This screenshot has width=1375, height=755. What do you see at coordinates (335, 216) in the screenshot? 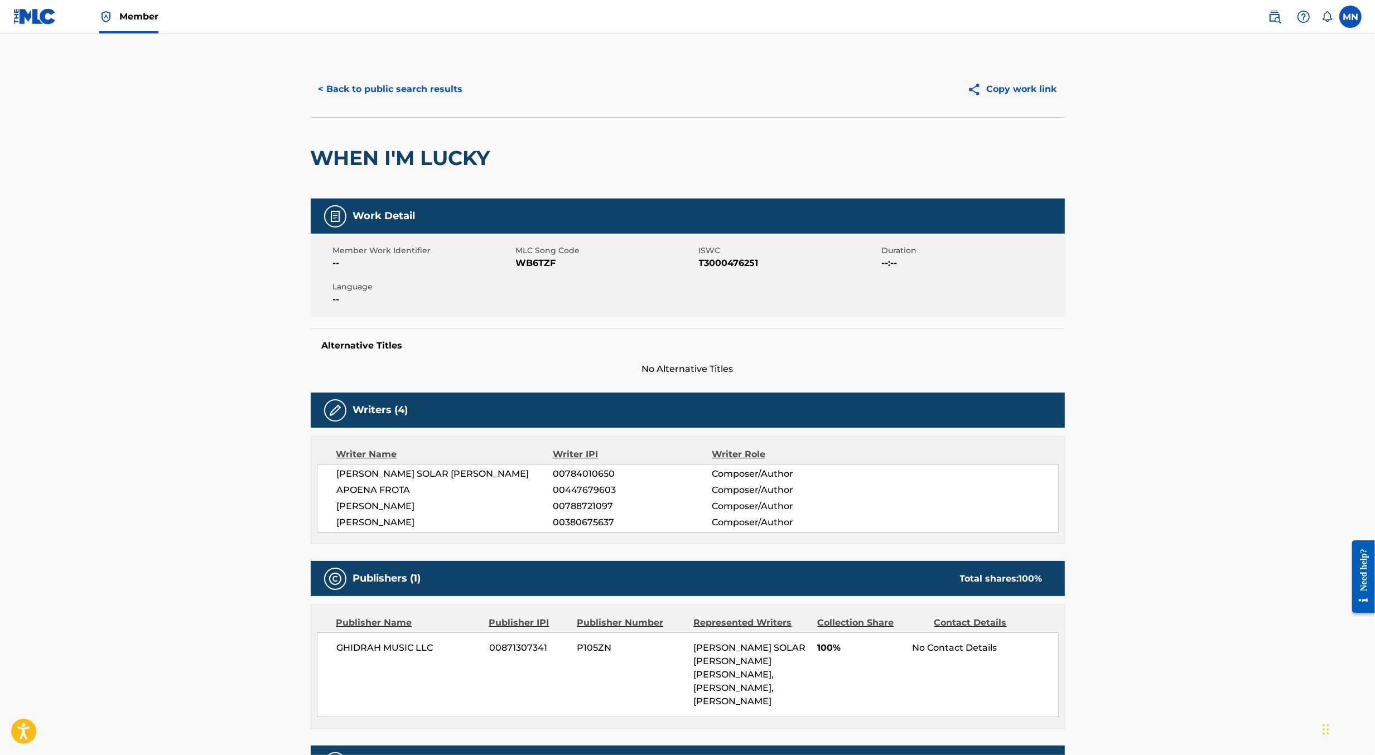
I see `img: Work Detail` at bounding box center [335, 216].